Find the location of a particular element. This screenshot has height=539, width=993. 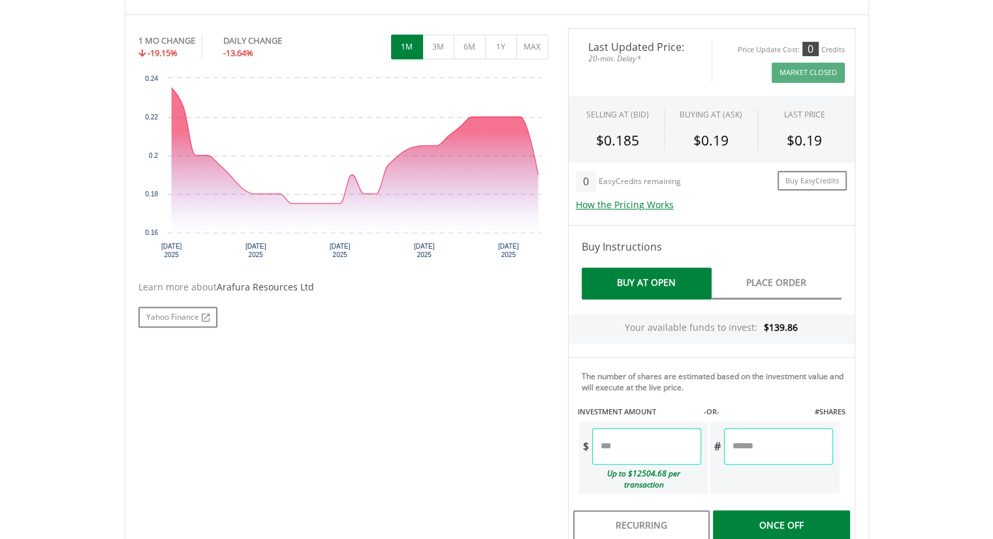

text: 0.18 is located at coordinates (151, 194).